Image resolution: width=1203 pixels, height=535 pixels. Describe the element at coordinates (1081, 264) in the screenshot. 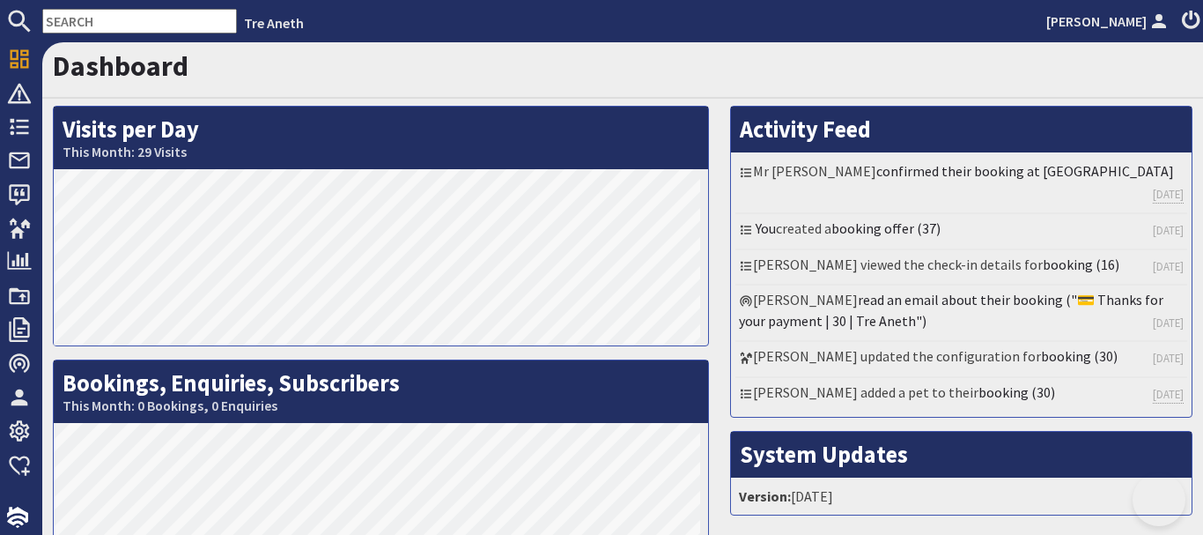

I see `a: booking (16)` at that location.